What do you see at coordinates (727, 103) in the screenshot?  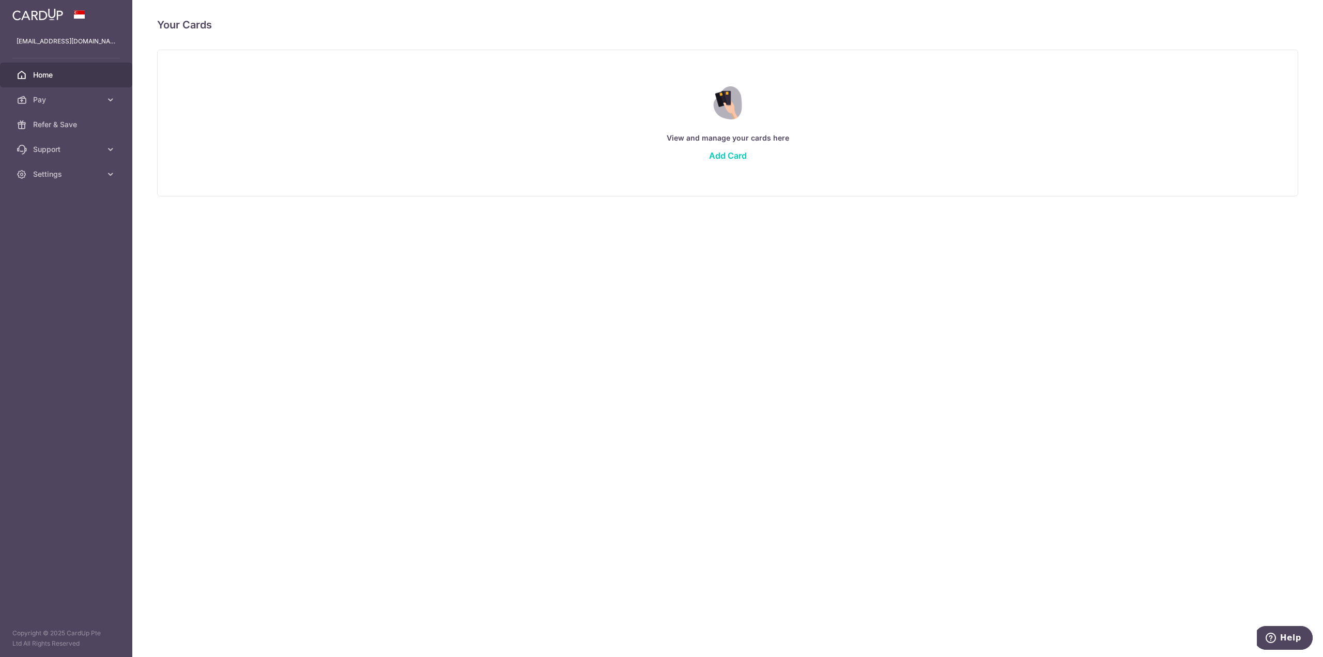 I see `img: Credit Card` at bounding box center [727, 103].